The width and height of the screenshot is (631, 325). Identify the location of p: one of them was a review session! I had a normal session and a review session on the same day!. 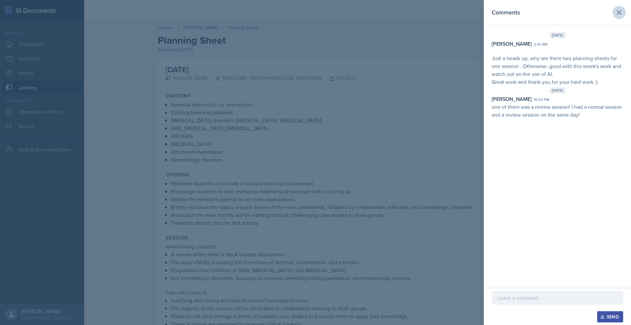
(557, 111).